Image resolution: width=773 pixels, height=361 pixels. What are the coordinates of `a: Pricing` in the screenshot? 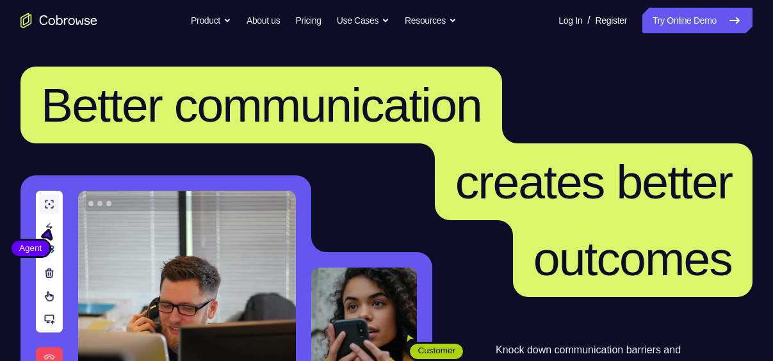 It's located at (308, 20).